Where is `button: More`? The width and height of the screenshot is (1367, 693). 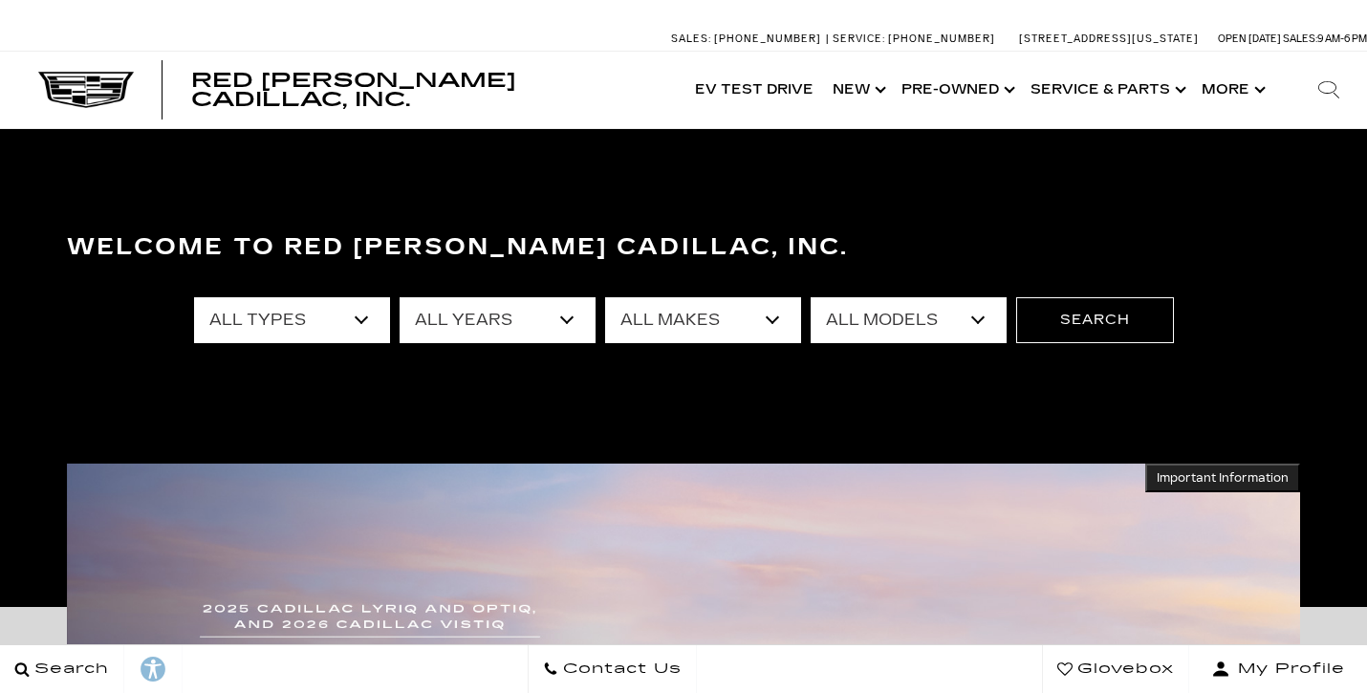
button: More is located at coordinates (1231, 90).